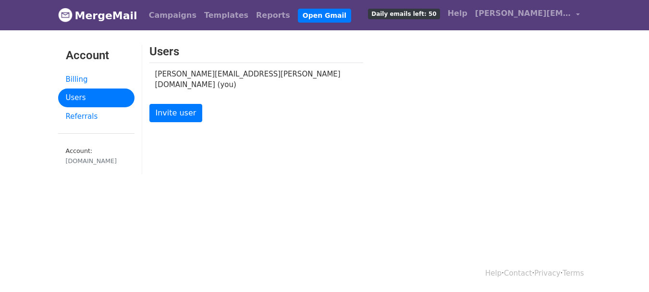 The height and width of the screenshot is (292, 649). Describe the element at coordinates (403, 13) in the screenshot. I see `a: Daily emails left: 50` at that location.